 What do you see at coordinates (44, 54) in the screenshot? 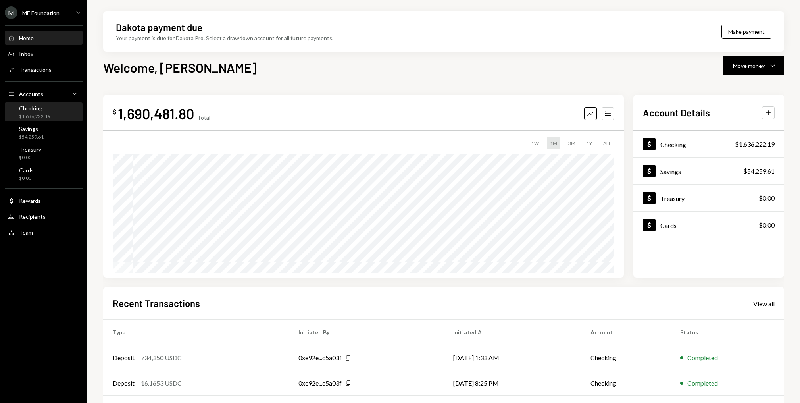
I see `a: Inbox` at bounding box center [44, 54].